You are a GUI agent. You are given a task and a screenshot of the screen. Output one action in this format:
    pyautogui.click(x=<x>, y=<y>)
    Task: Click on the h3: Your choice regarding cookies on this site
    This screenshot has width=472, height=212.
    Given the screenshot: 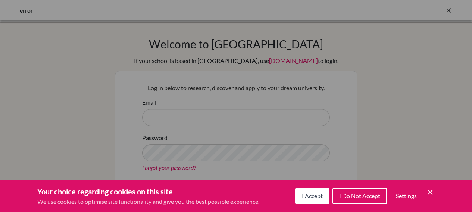 What is the action you would take?
    pyautogui.click(x=148, y=192)
    